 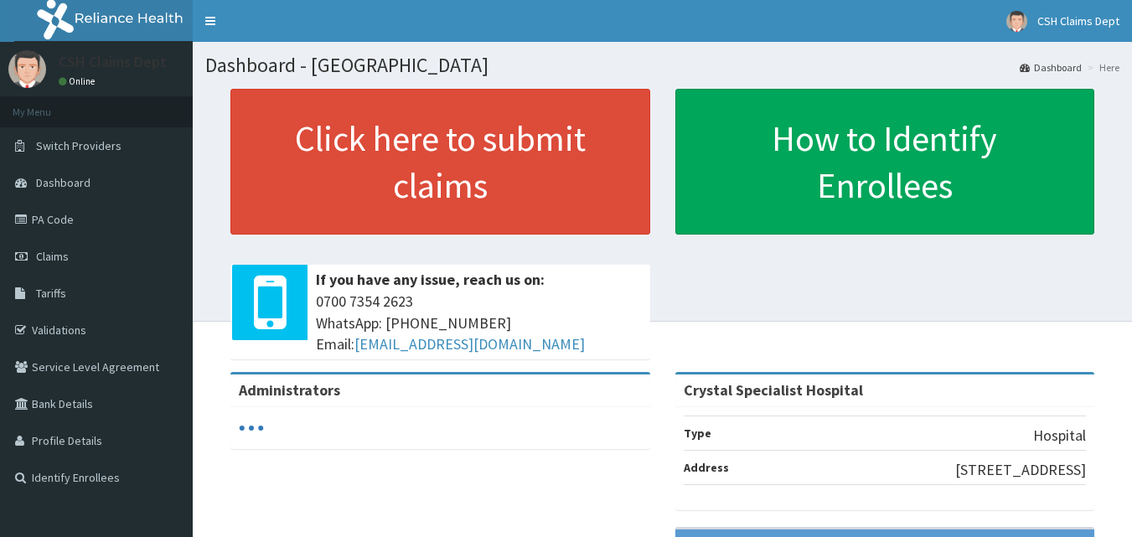 I want to click on li: Here, so click(x=1101, y=67).